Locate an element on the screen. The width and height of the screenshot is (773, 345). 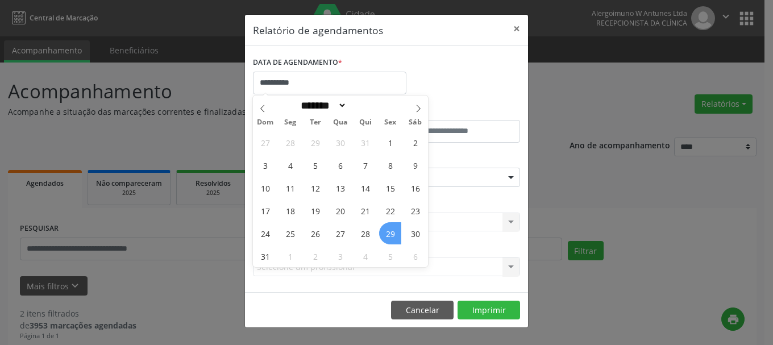
span: Agosto 14, 2025 is located at coordinates (365, 188).